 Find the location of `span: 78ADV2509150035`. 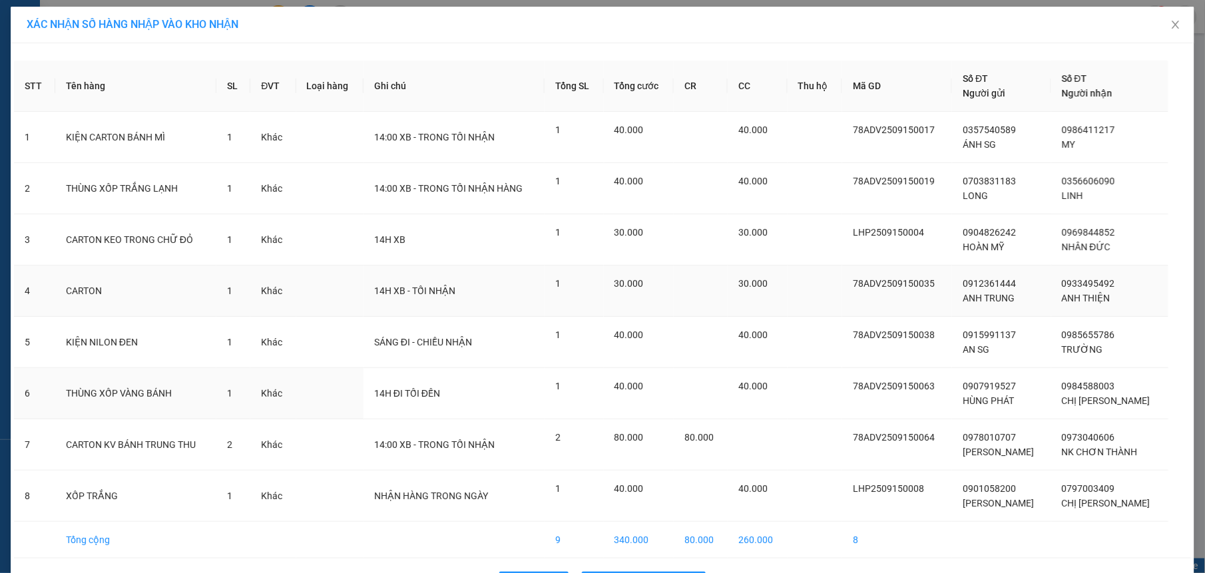

span: 78ADV2509150035 is located at coordinates (893, 284).